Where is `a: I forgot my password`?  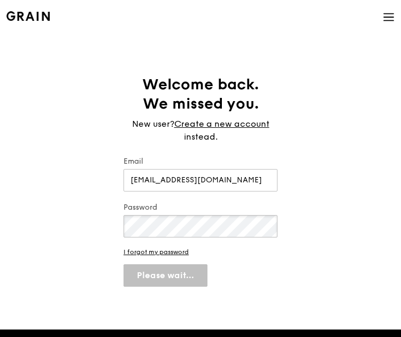 a: I forgot my password is located at coordinates (201, 252).